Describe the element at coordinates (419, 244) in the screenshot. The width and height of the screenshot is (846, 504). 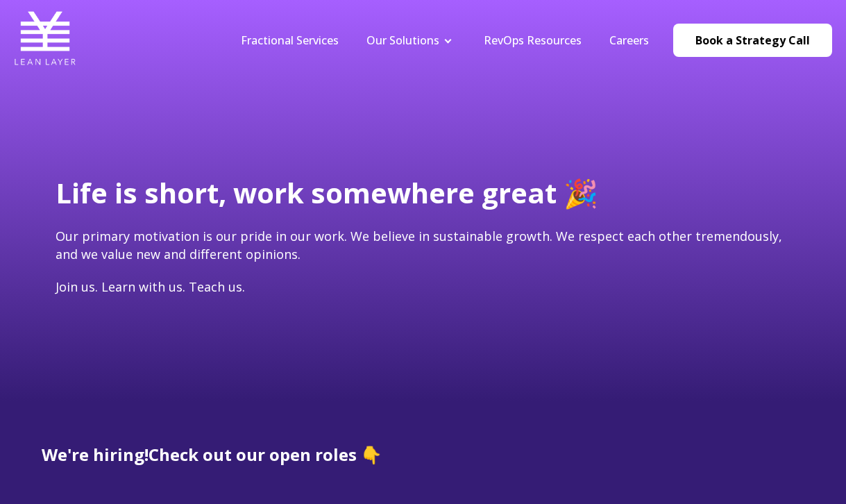
I see `span: Our primary motivation is our pride in our work. We believe in sustainable growth. We respect eac...` at that location.